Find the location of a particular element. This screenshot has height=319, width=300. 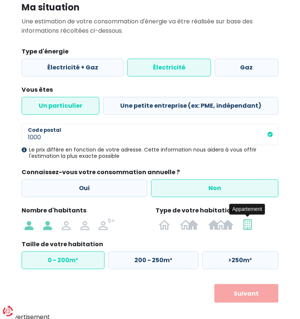

label: Une petite entreprise (ex: PME, indépendant) is located at coordinates (190, 106).